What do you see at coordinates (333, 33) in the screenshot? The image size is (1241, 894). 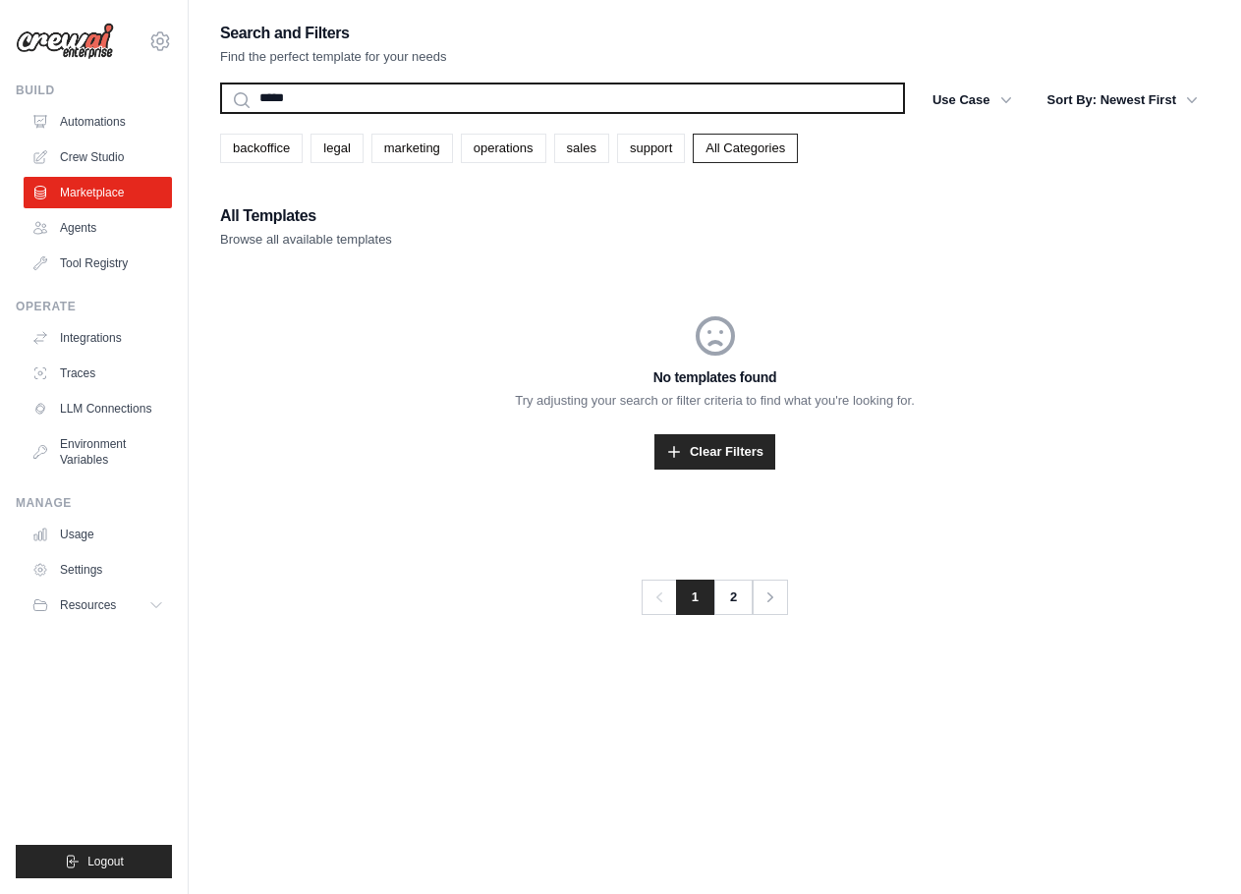 I see `h2: Search and Filters` at bounding box center [333, 33].